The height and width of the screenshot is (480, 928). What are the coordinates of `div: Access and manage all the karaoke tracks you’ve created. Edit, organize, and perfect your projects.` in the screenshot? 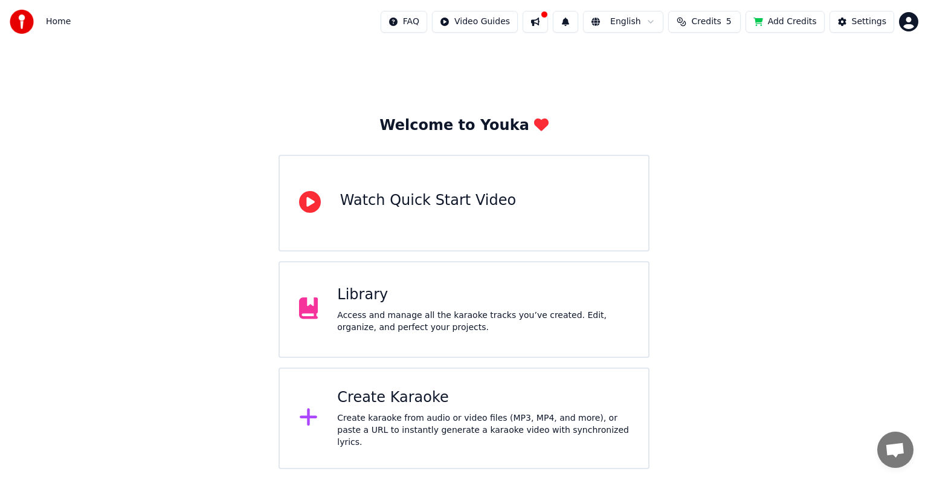 It's located at (483, 321).